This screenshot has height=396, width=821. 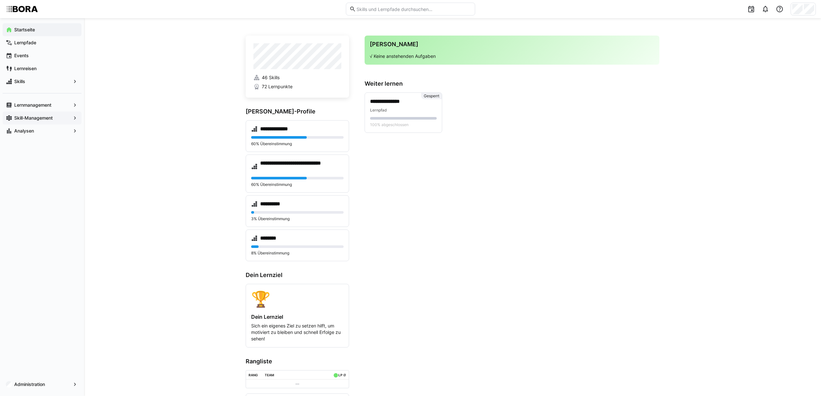 What do you see at coordinates (297, 219) in the screenshot?
I see `p: 3% Übereinstimmung` at bounding box center [297, 219].